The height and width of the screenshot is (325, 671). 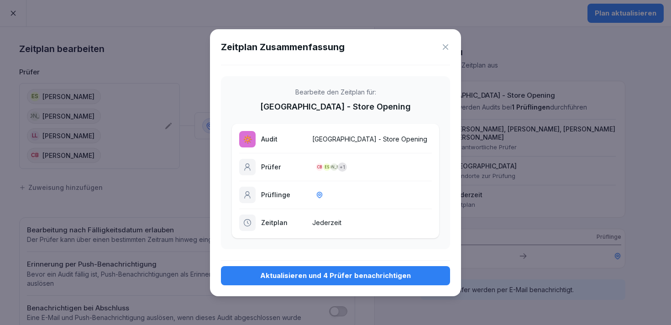 I want to click on div: Aktualisieren und 4 Prüfer benachrichtigen, so click(x=335, y=276).